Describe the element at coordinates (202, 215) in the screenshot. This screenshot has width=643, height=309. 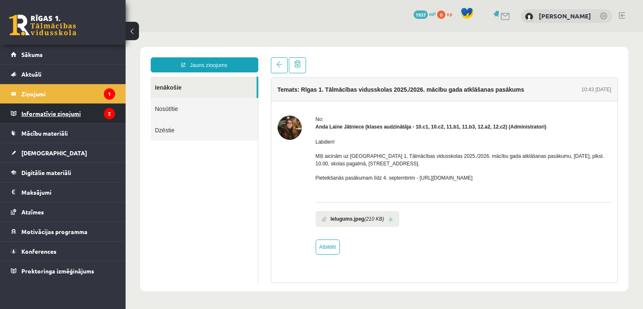
I see `a: Atbildēt` at that location.